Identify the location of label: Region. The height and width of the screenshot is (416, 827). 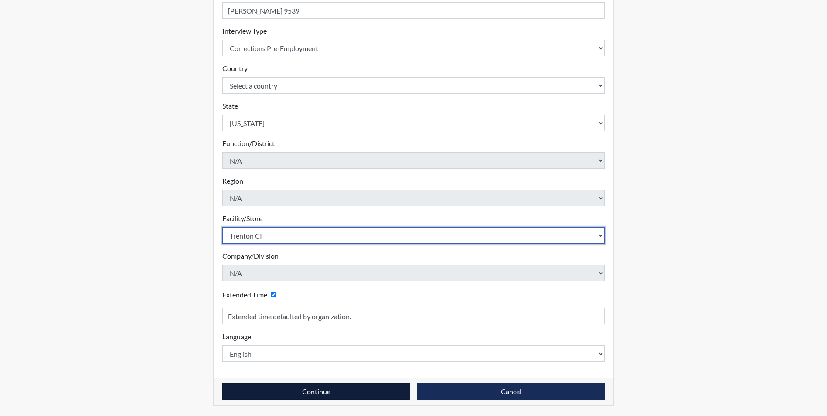
(233, 181).